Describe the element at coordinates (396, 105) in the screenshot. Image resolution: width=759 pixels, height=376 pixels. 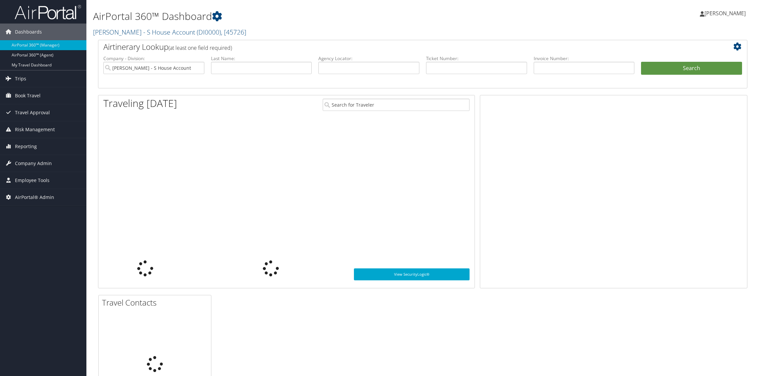
I see `input: Search for Traveler` at that location.